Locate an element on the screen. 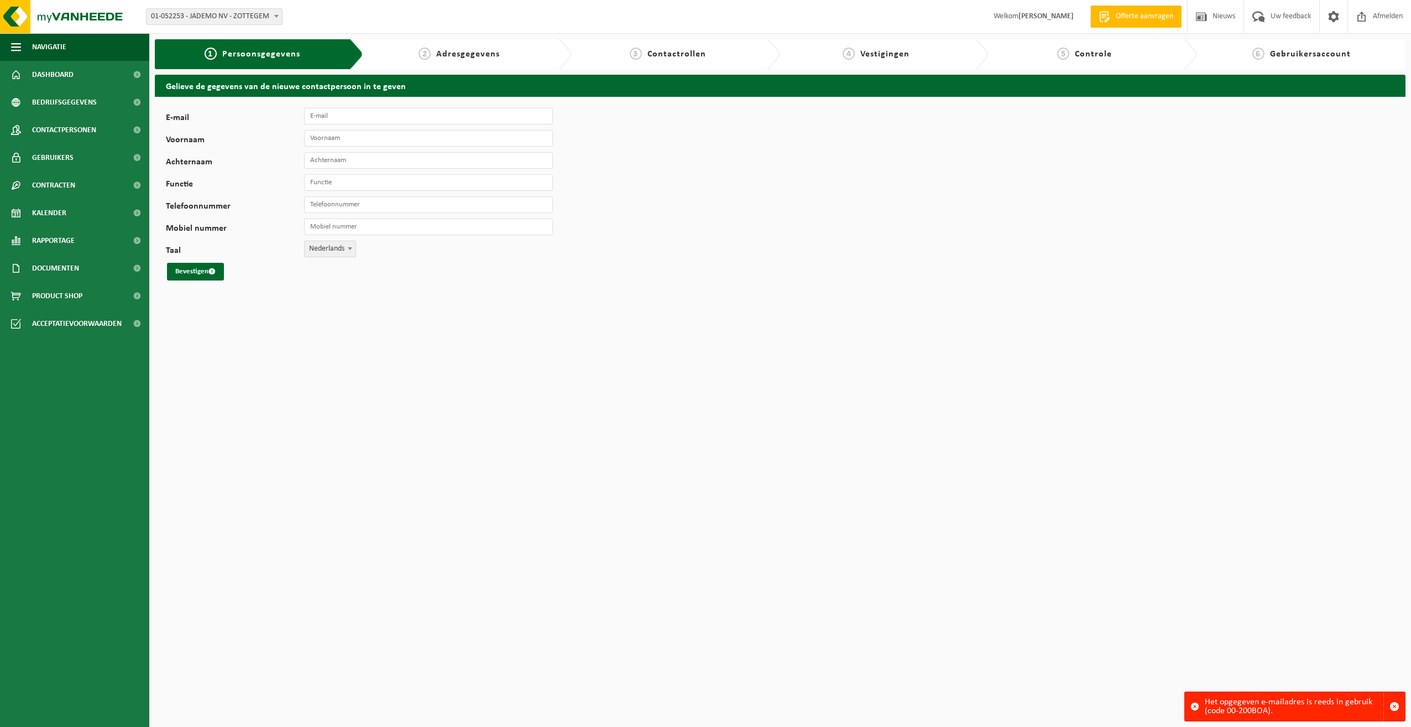  span: 1 is located at coordinates (211, 54).